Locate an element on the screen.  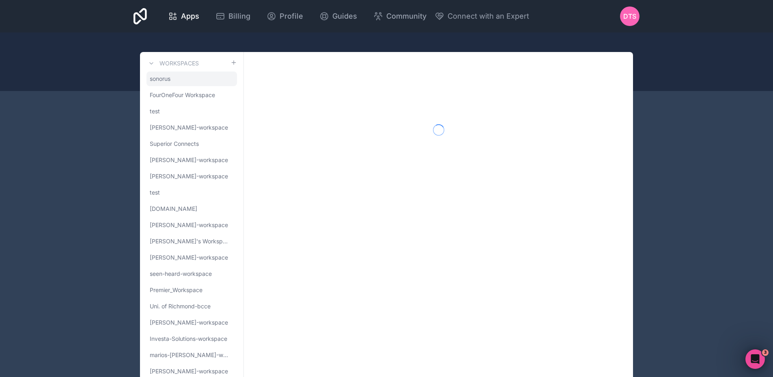
button: Connect with an Expert is located at coordinates (482, 16).